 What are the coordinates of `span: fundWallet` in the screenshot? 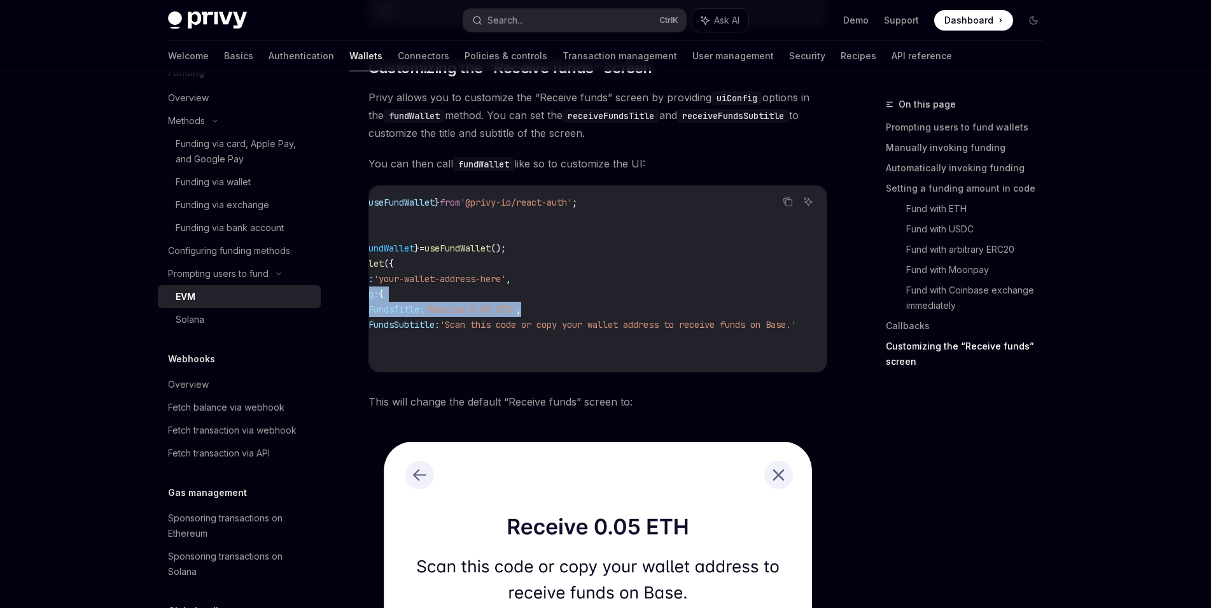 It's located at (389, 248).